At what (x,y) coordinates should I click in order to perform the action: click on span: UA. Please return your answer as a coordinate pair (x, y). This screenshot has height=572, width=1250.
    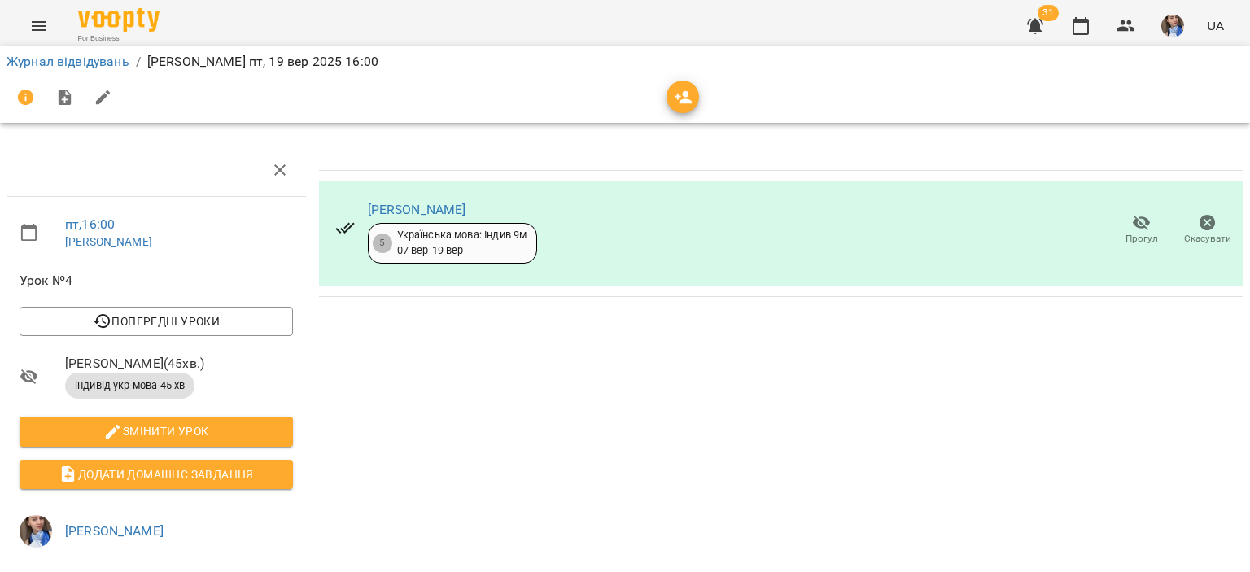
    Looking at the image, I should click on (1215, 25).